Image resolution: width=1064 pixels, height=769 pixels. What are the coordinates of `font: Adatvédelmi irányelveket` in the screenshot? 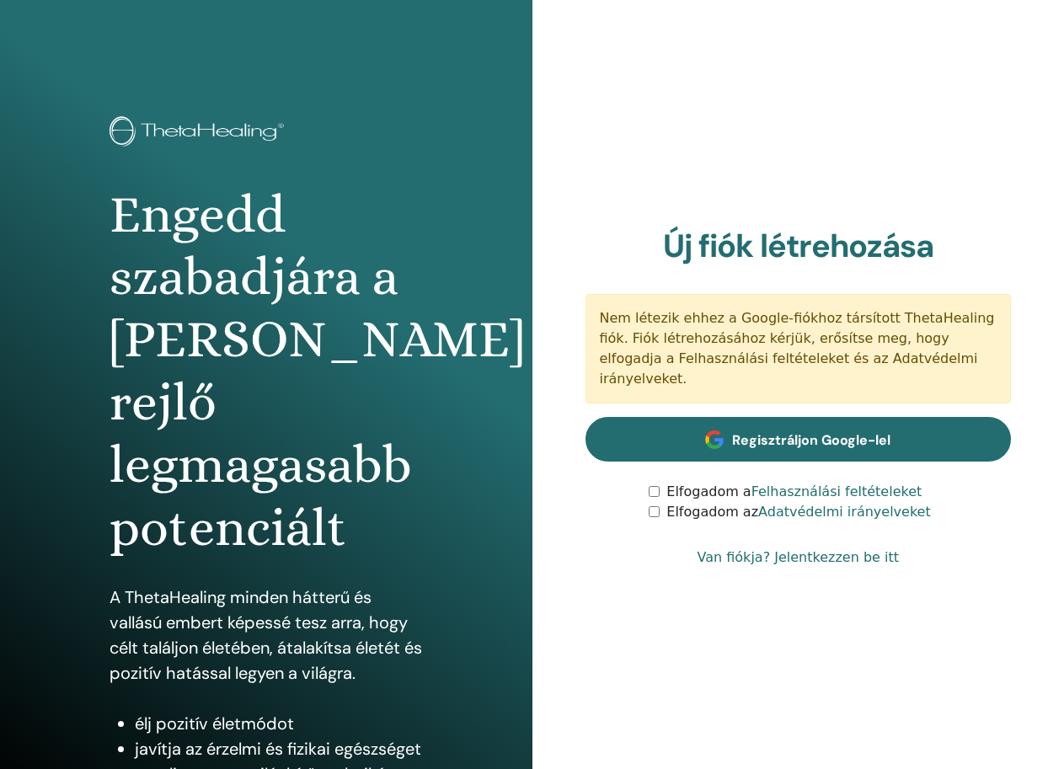 It's located at (844, 511).